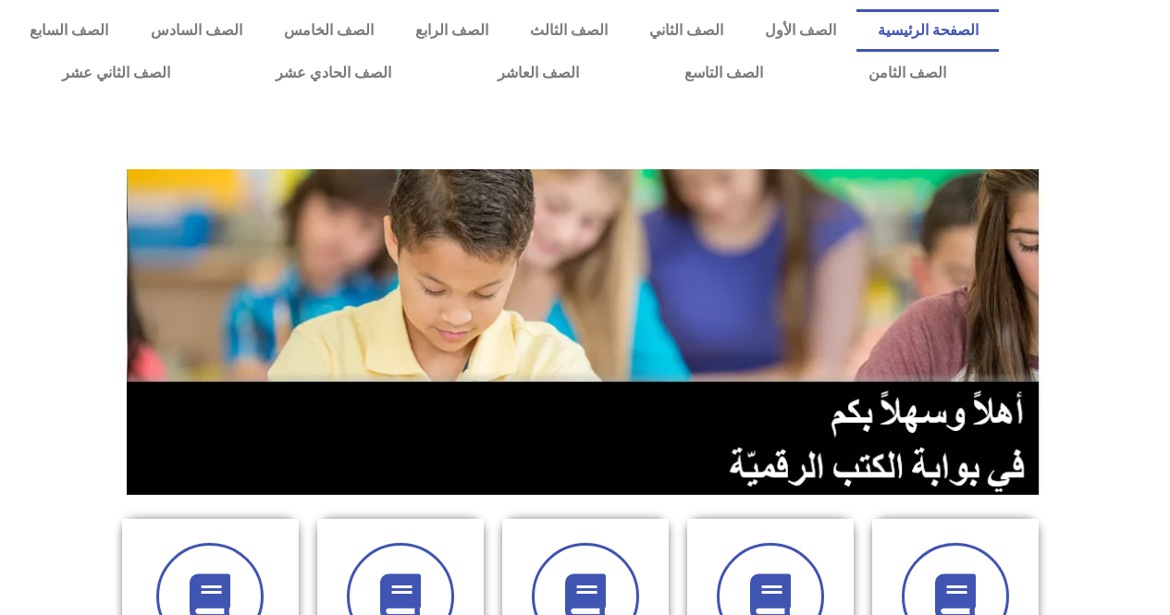 This screenshot has height=615, width=1170. What do you see at coordinates (908, 73) in the screenshot?
I see `a: الصف الثامن` at bounding box center [908, 73].